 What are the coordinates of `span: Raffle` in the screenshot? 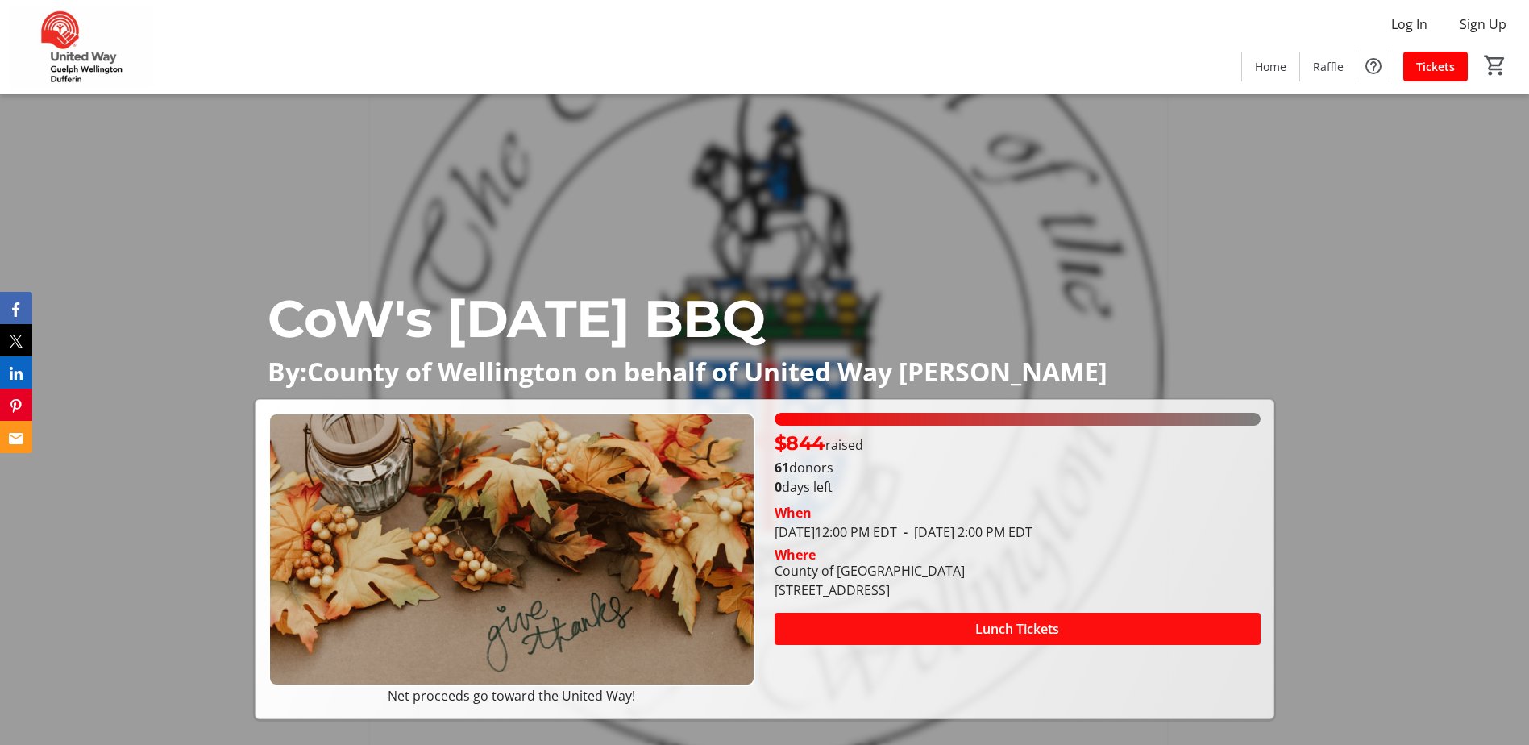 It's located at (1328, 66).